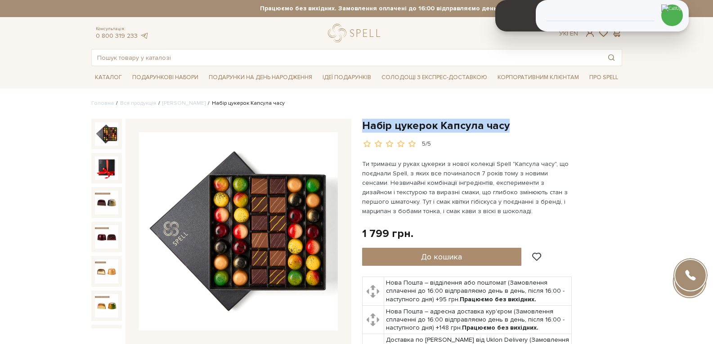 This screenshot has height=344, width=713. I want to click on a: 0 800 319 233, so click(117, 36).